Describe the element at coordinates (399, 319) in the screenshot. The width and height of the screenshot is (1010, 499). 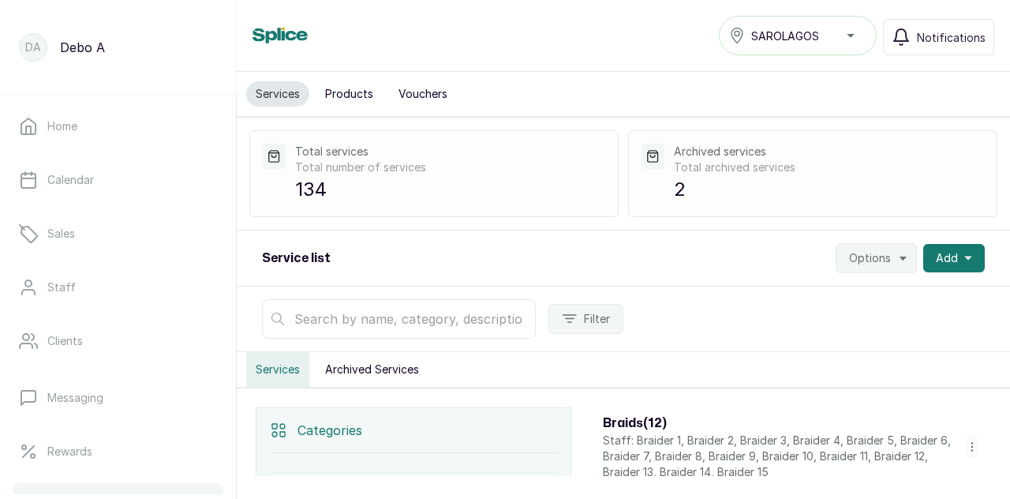
I see `input: Search by name, category, description, price` at that location.